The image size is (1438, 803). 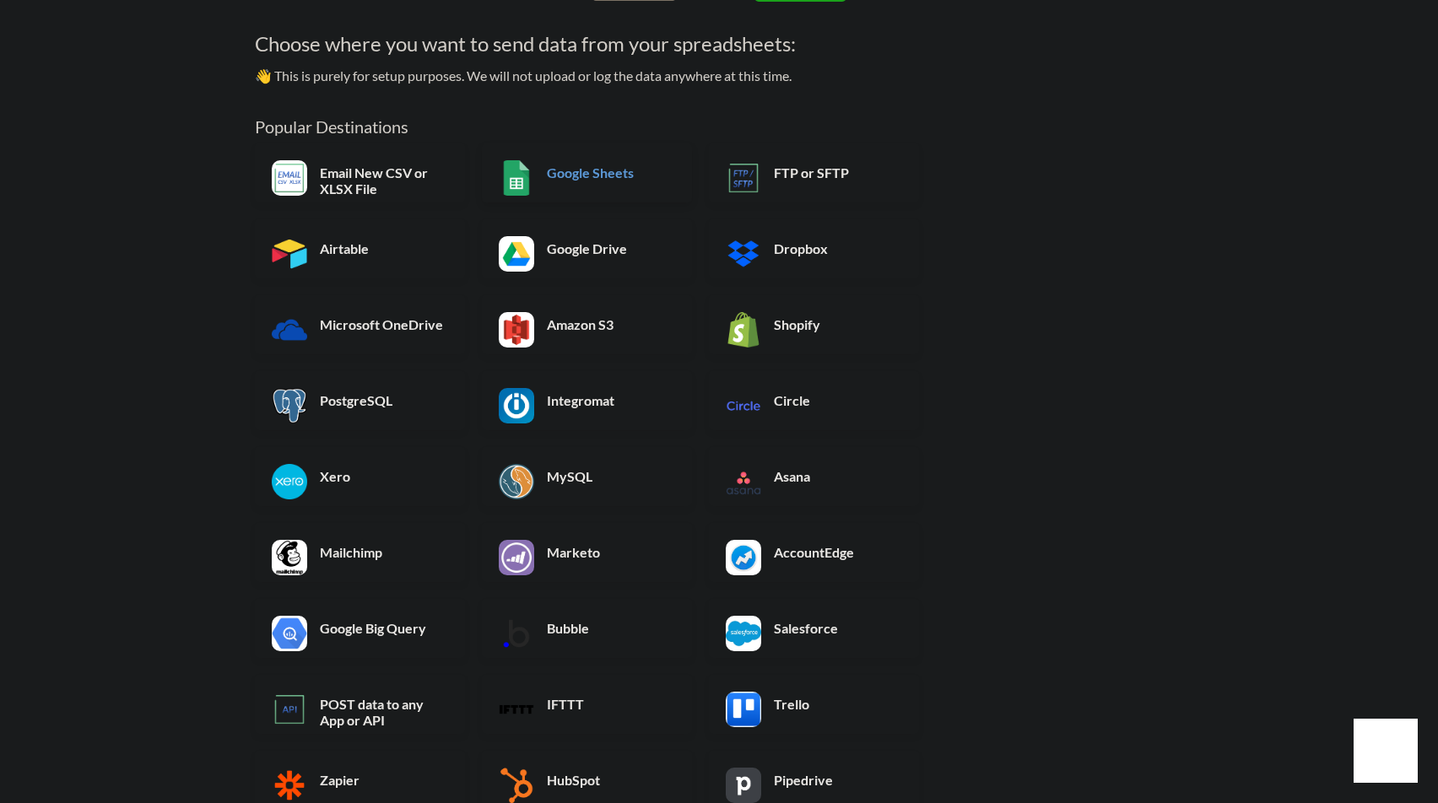 I want to click on a: Bubble, so click(x=586, y=629).